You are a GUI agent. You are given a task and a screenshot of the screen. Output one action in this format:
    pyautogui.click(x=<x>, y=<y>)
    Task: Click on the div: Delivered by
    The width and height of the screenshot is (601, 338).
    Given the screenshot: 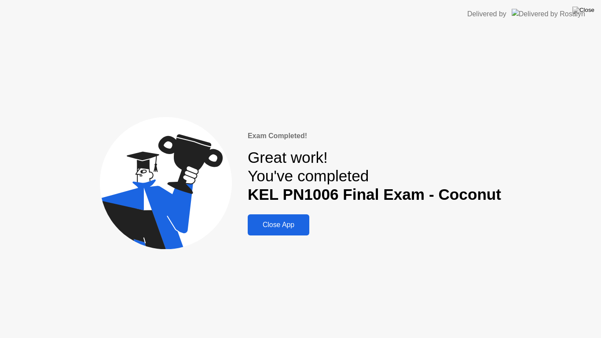 What is the action you would take?
    pyautogui.click(x=487, y=14)
    